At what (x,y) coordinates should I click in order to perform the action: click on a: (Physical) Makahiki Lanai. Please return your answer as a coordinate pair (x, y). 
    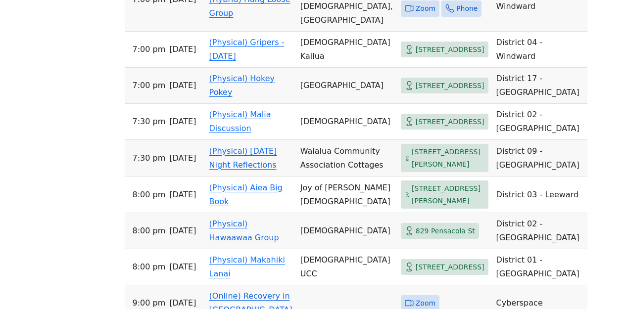
    Looking at the image, I should click on (247, 267).